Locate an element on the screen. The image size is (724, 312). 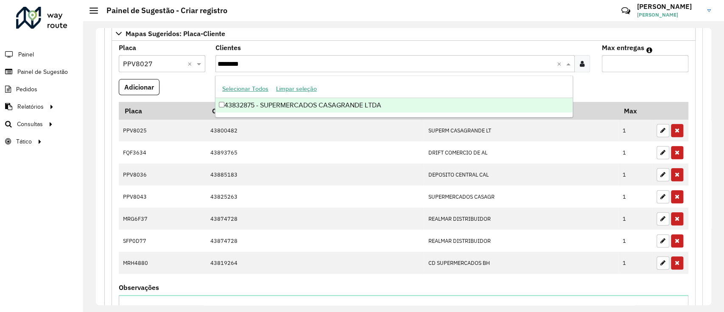
label: Placa is located at coordinates (127, 47).